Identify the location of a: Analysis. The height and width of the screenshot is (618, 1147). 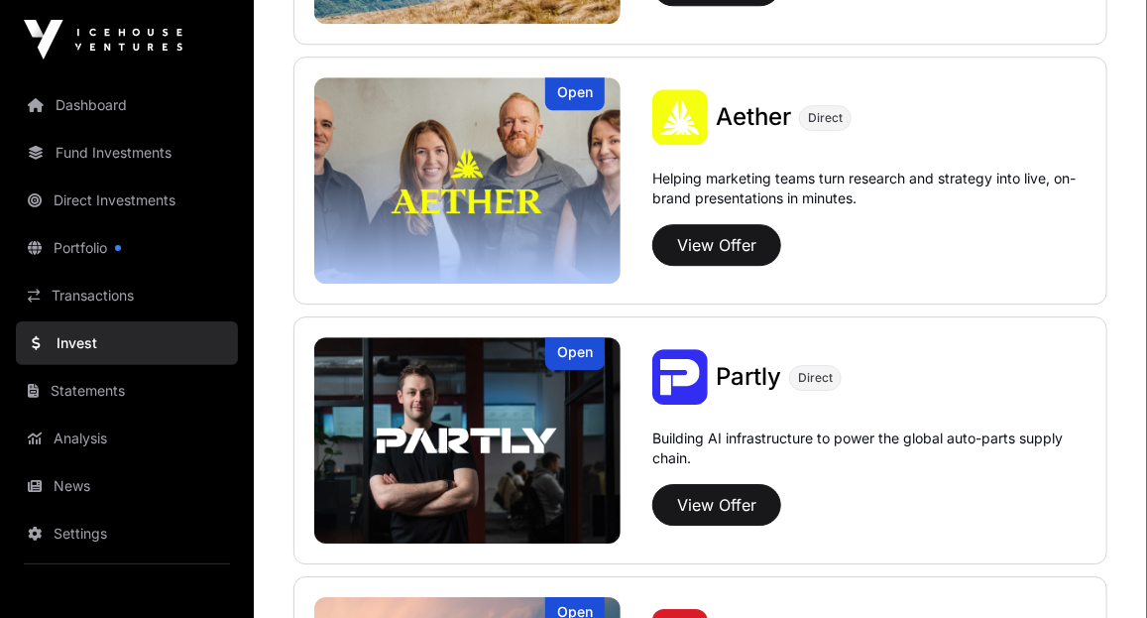
(127, 438).